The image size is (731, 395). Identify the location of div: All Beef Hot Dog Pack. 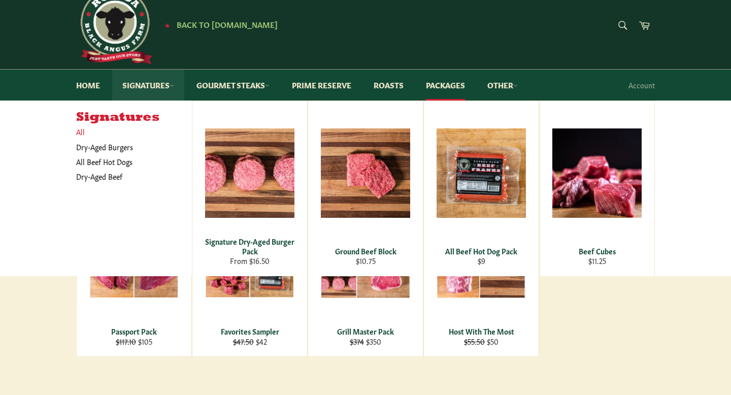
(481, 251).